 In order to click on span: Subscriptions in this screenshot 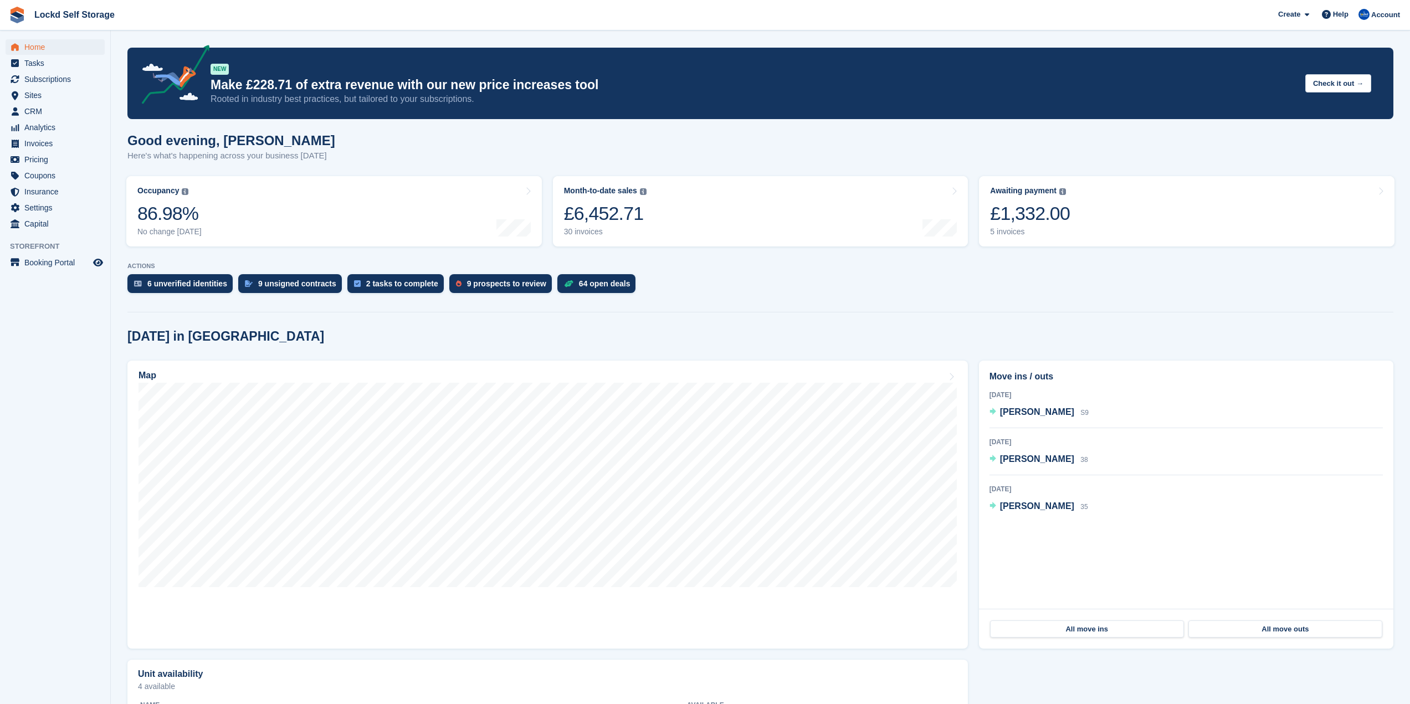, I will do `click(58, 79)`.